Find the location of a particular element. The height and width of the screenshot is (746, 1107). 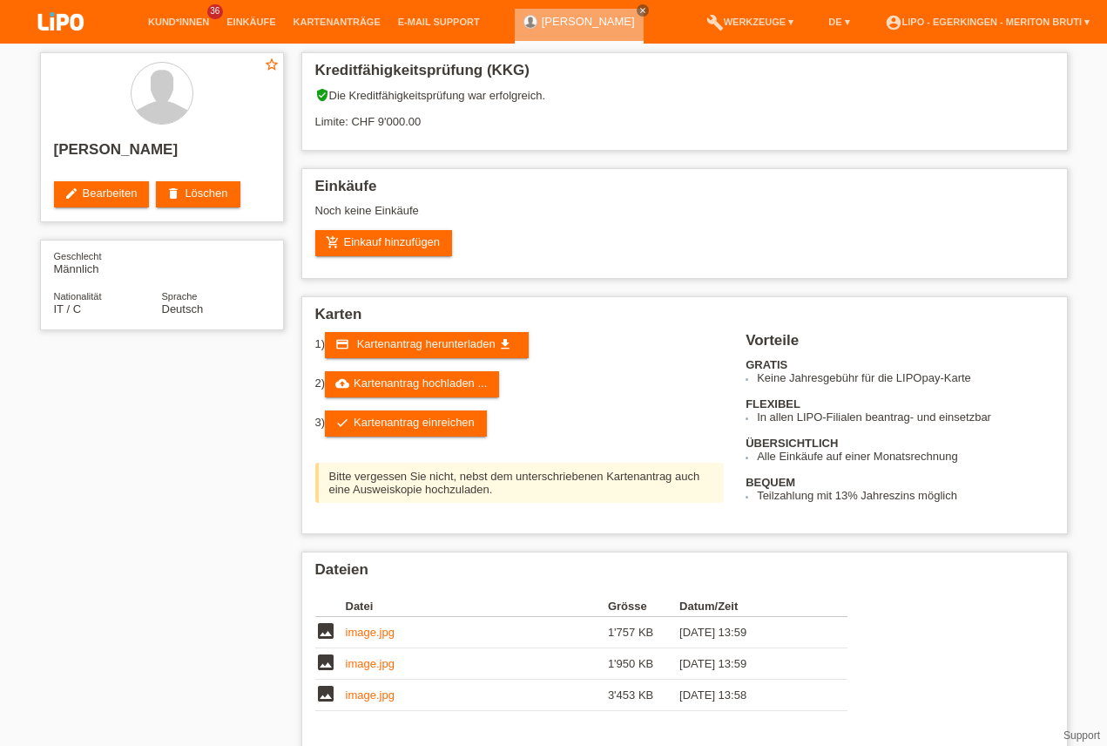

td: 1'757 KB is located at coordinates (644, 632).